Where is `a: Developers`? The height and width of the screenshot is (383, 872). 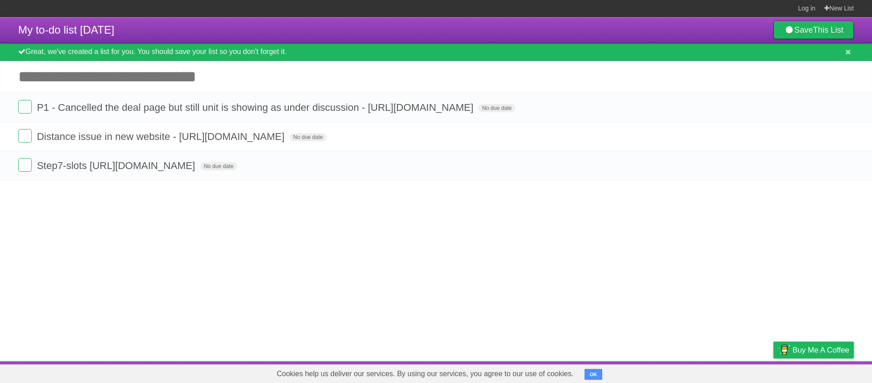 a: Developers is located at coordinates (701, 372).